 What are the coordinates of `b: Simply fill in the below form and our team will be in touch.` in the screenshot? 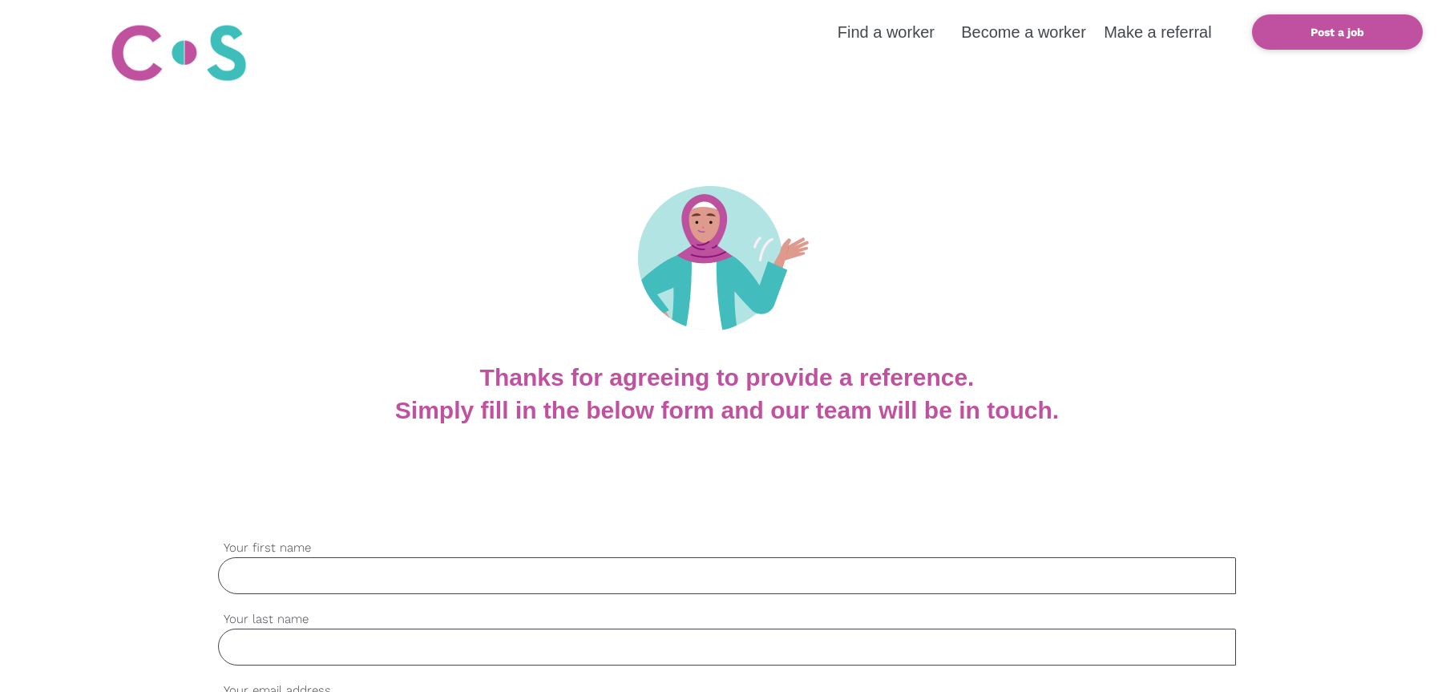 It's located at (727, 410).